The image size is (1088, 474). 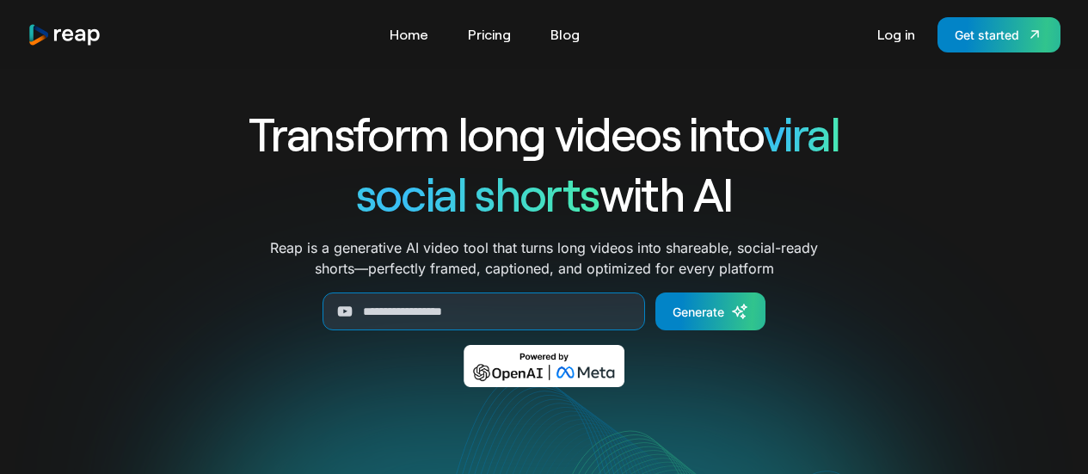 I want to click on h1: with AI, so click(x=544, y=193).